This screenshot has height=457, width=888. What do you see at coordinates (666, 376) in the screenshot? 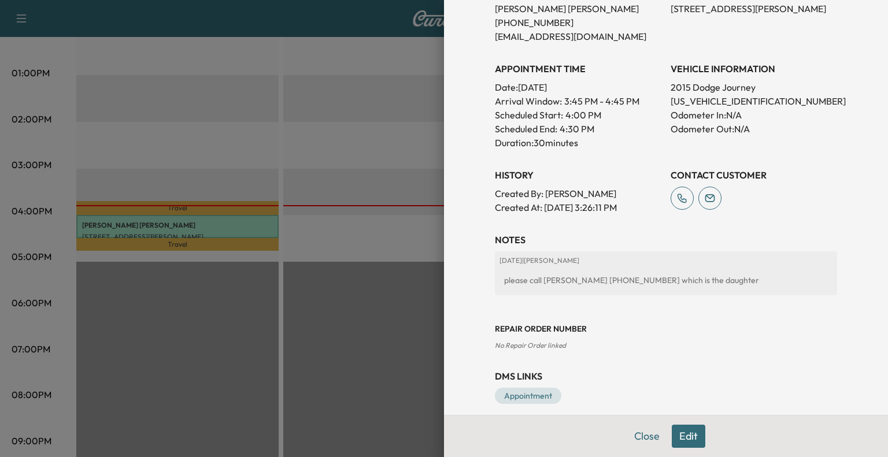
I see `h3: DMS Links` at bounding box center [666, 376].